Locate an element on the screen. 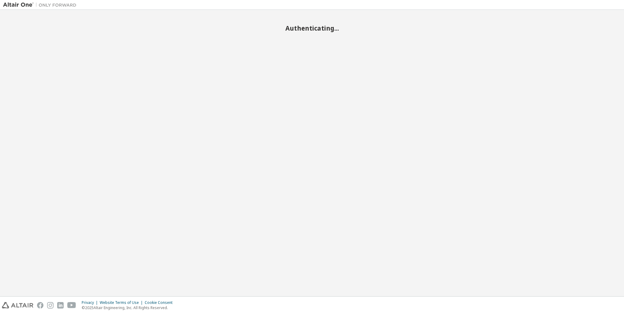  img: facebook.svg is located at coordinates (40, 305).